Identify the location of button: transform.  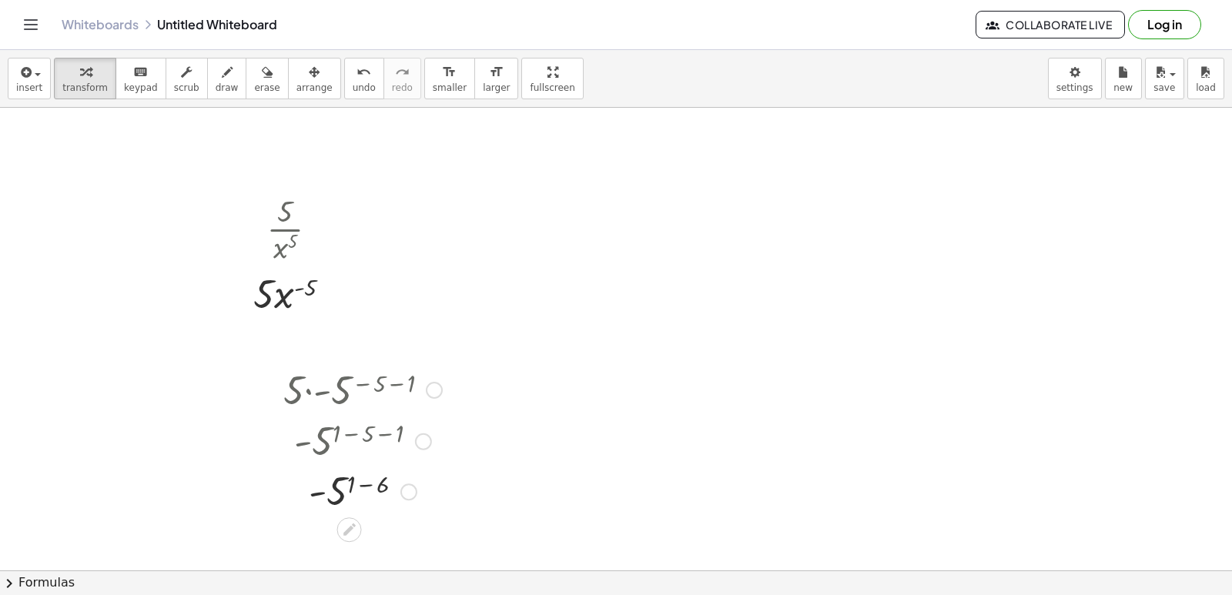
(85, 79).